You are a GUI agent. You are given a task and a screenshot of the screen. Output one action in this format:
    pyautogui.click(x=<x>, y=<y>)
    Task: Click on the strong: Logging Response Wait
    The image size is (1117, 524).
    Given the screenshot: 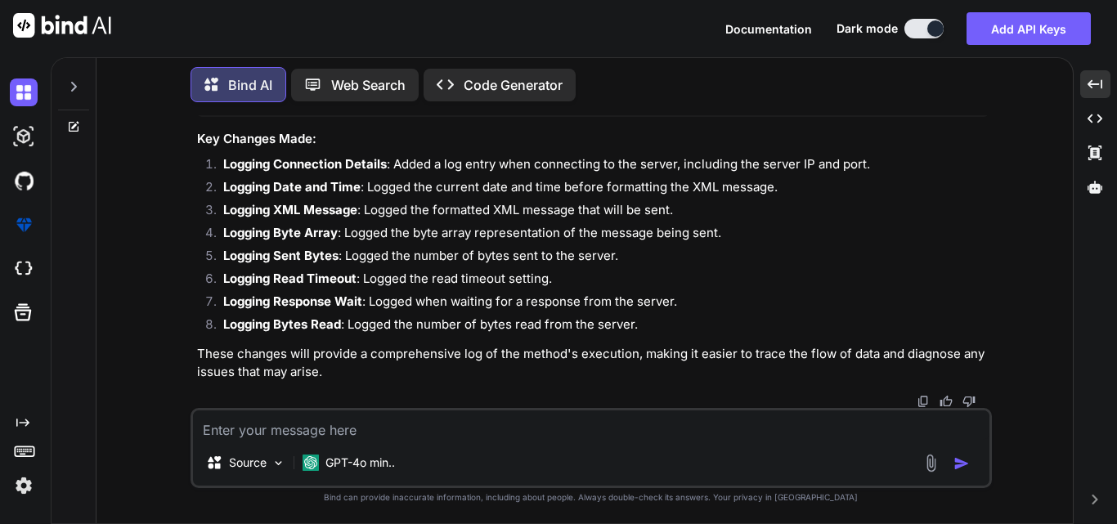 What is the action you would take?
    pyautogui.click(x=293, y=301)
    